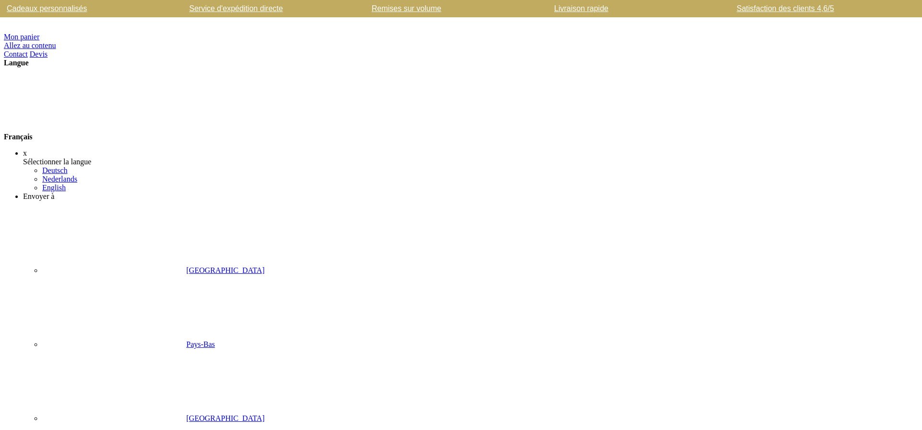  I want to click on div: Envoyer à, so click(471, 196).